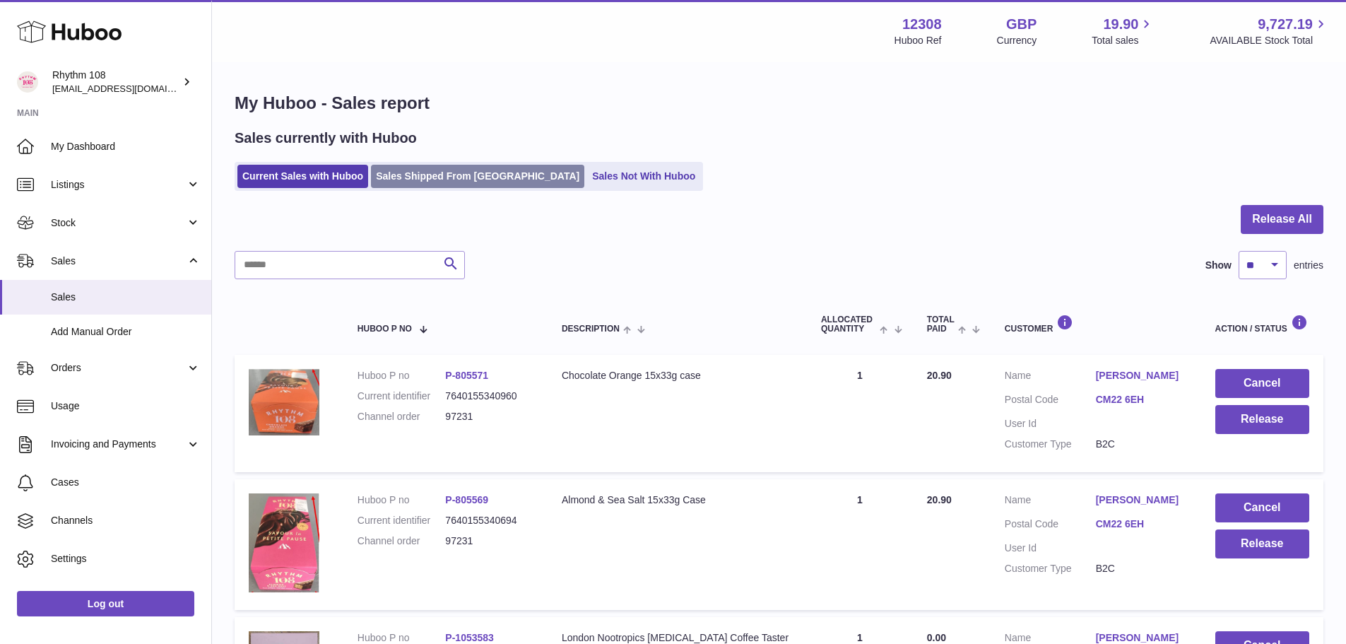  I want to click on div: Customer, so click(1096, 324).